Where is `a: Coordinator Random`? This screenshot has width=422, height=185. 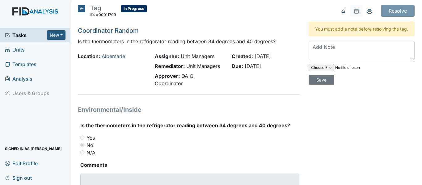 a: Coordinator Random is located at coordinates (108, 31).